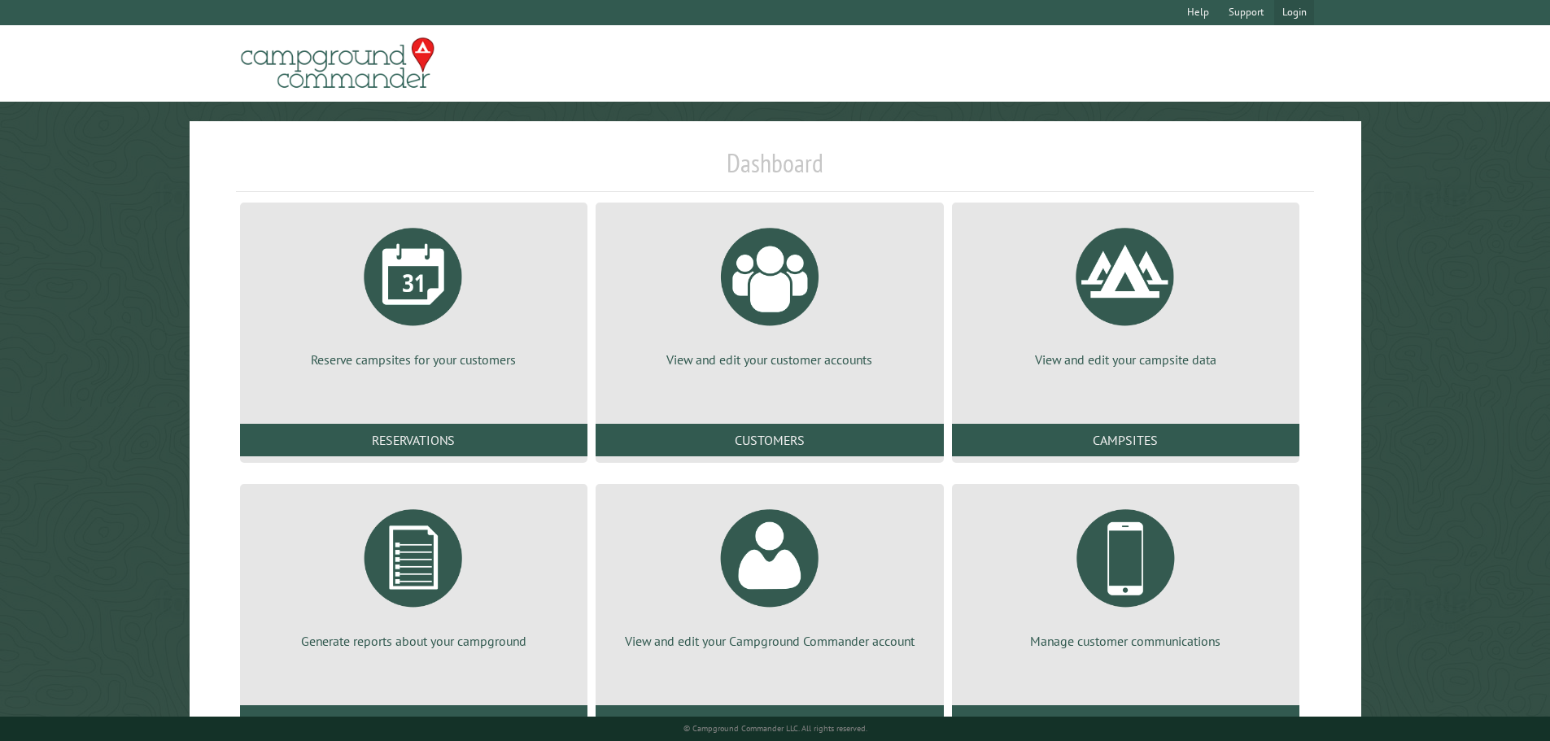  Describe the element at coordinates (413, 292) in the screenshot. I see `a: Reserve campsites for your customers` at that location.